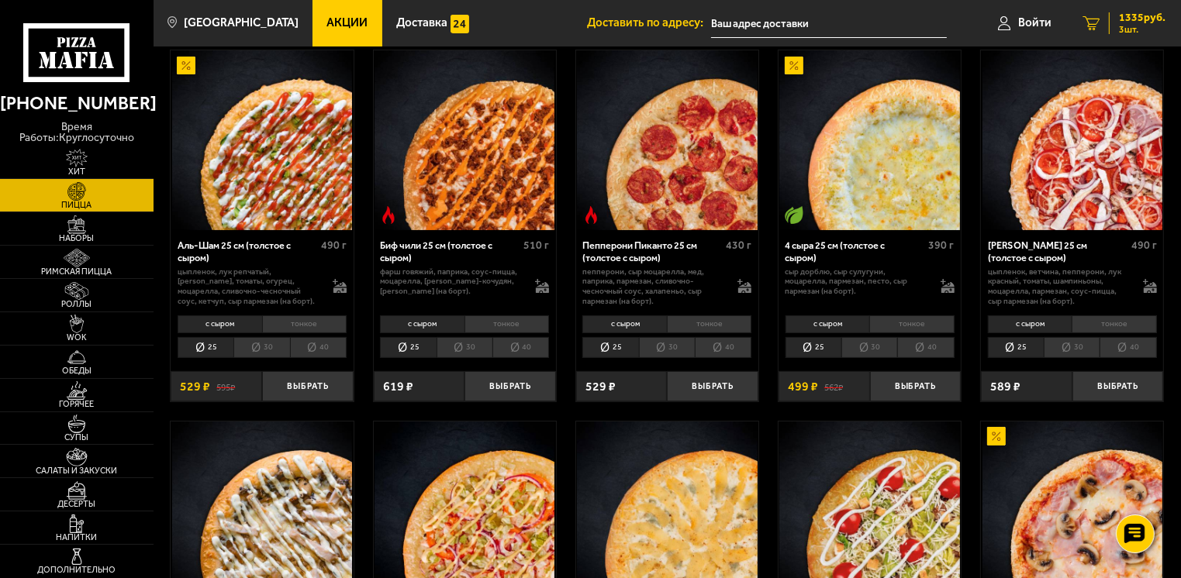 The width and height of the screenshot is (1181, 578). Describe the element at coordinates (347, 22) in the screenshot. I see `span: Акции` at that location.